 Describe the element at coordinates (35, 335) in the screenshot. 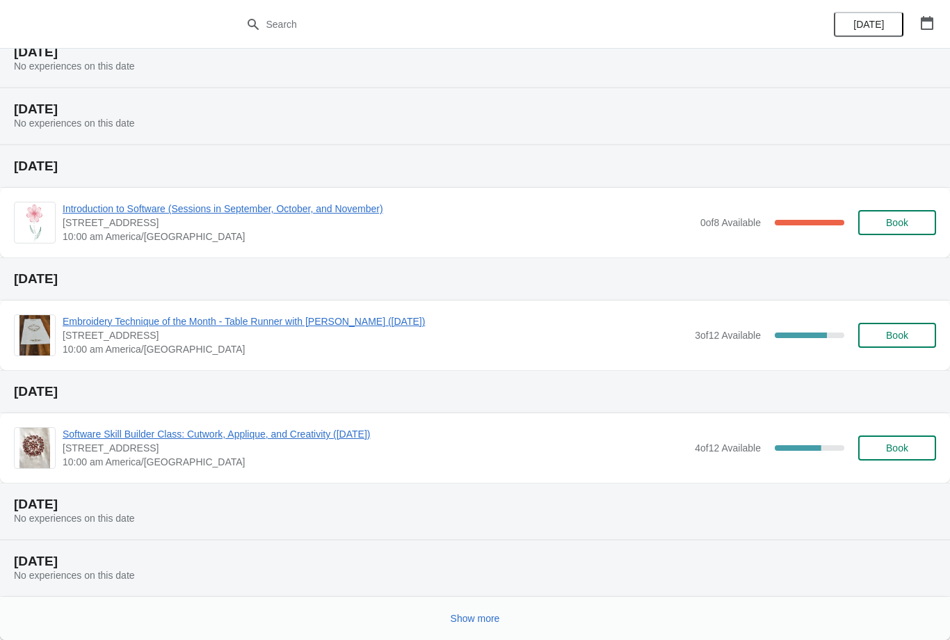

I see `img: Embroidery Technique of the Month - Table Runner with BERNINA Cutwork (September 9, 2025) | 1300 ...` at that location.